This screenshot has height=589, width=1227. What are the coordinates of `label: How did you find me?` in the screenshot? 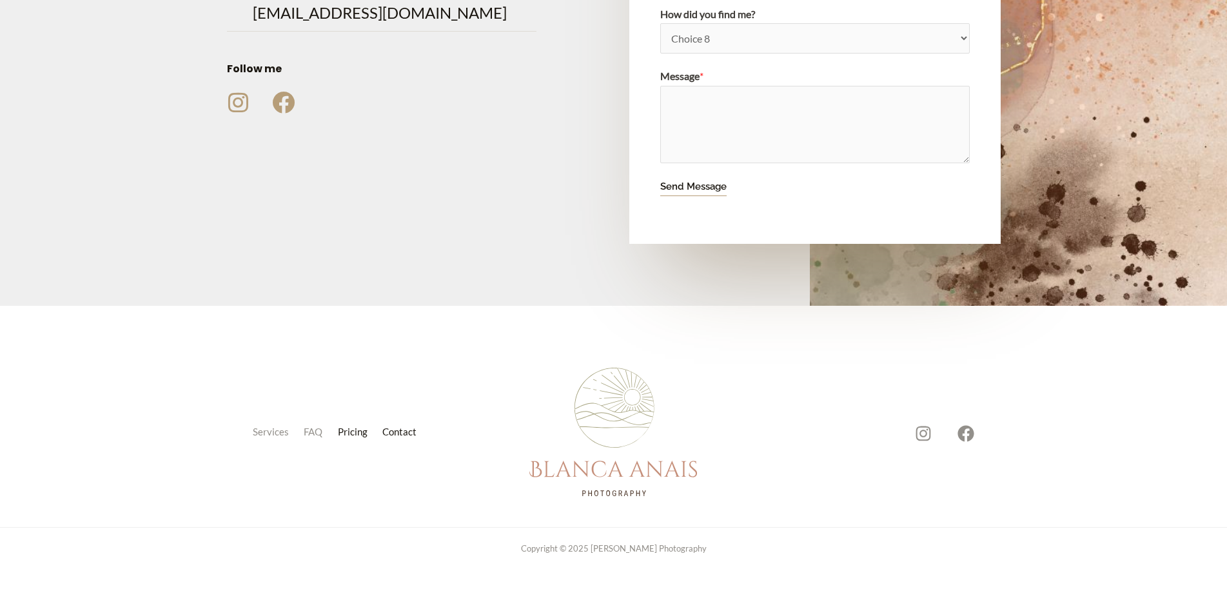 It's located at (815, 14).